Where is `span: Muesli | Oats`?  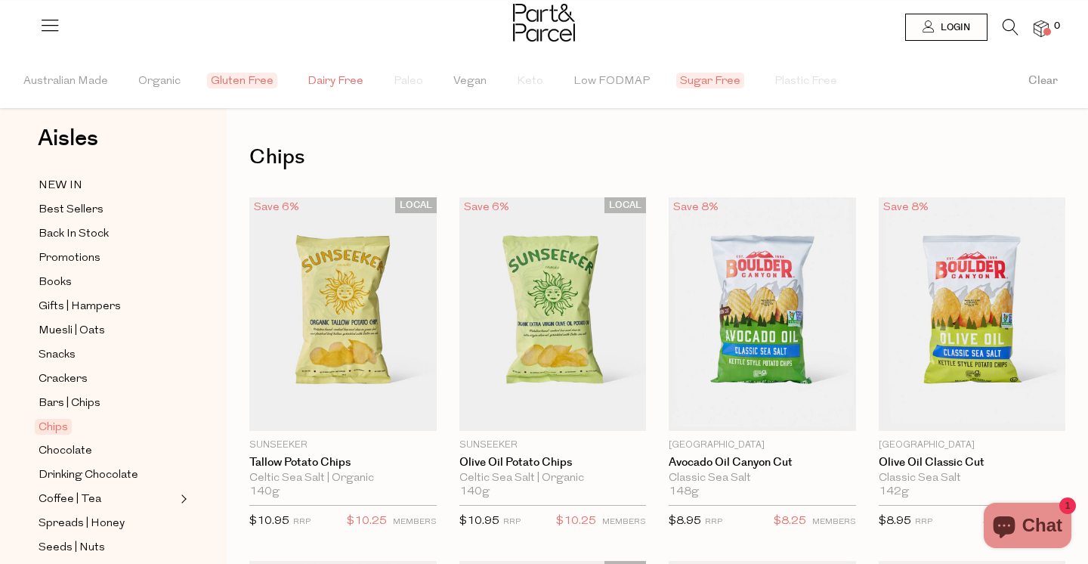
span: Muesli | Oats is located at coordinates (72, 331).